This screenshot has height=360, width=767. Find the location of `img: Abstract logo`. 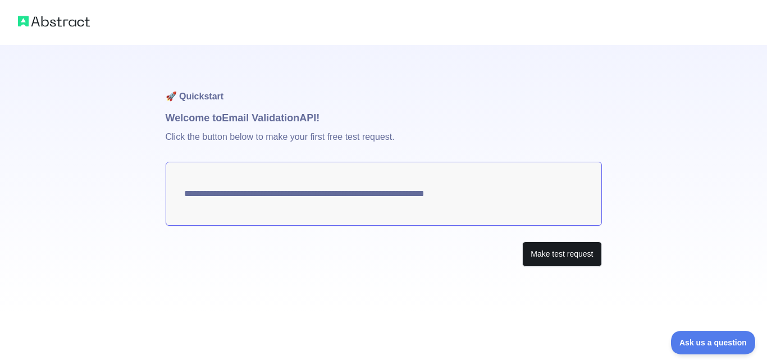

img: Abstract logo is located at coordinates (54, 21).